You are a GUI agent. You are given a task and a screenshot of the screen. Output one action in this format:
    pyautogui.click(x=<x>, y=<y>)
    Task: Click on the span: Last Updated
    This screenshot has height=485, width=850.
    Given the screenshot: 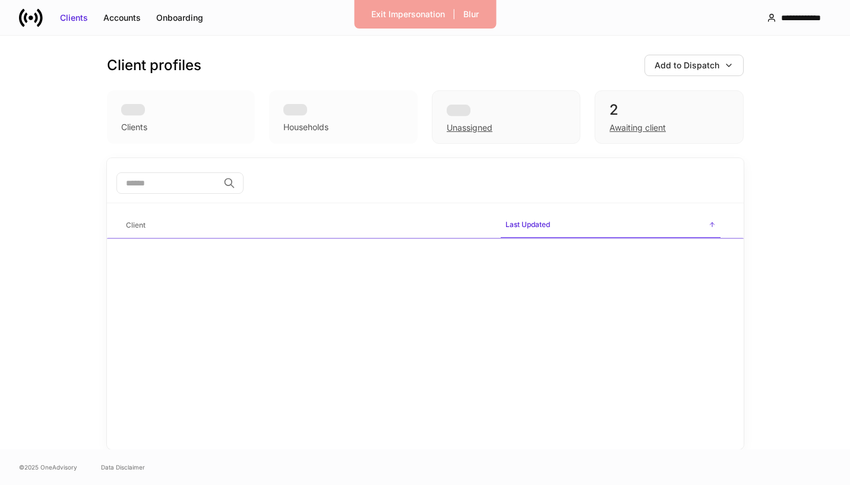 What is the action you would take?
    pyautogui.click(x=610, y=225)
    